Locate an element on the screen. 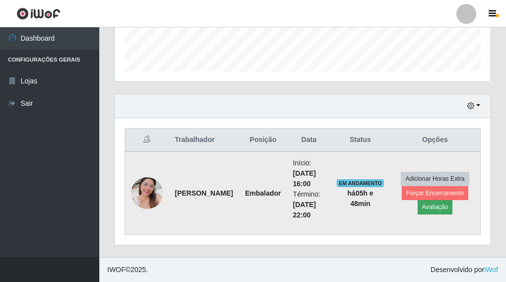  button: Adicionar Horas Extra is located at coordinates (435, 179).